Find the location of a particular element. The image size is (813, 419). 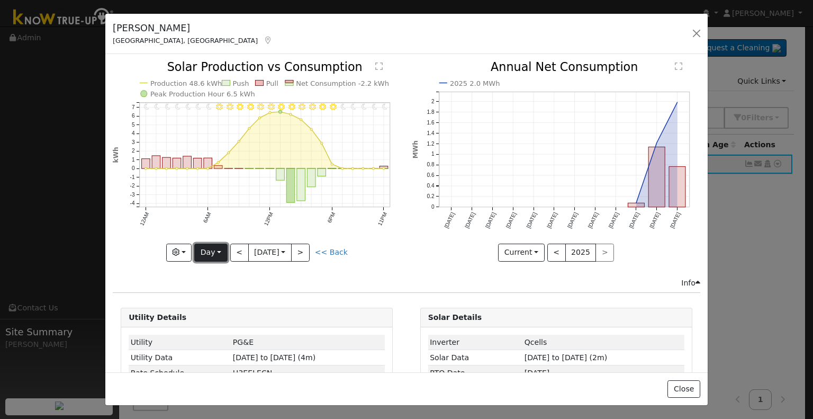

text: 0.2 is located at coordinates (430, 196).